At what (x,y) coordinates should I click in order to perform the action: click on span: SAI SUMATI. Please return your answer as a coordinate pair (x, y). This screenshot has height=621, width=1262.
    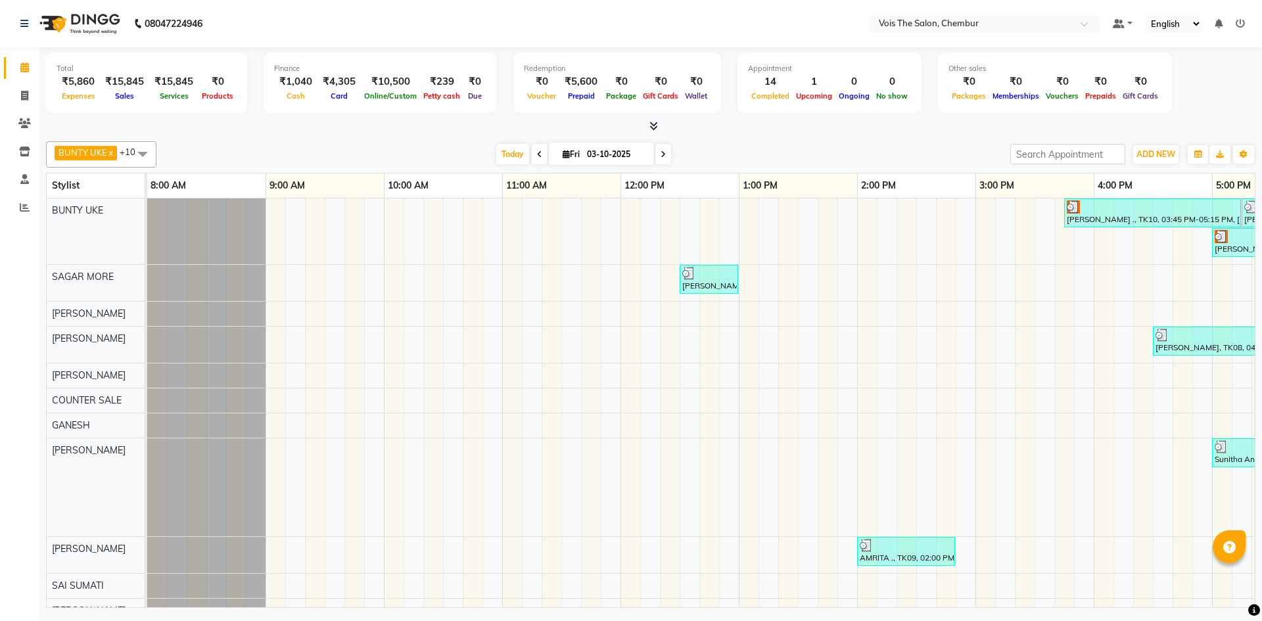
    Looking at the image, I should click on (78, 586).